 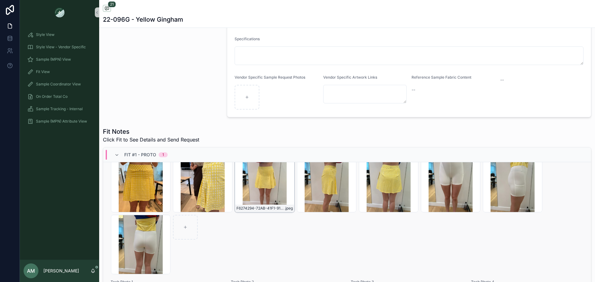 I want to click on span: Reference Sample Fabric Content, so click(x=442, y=77).